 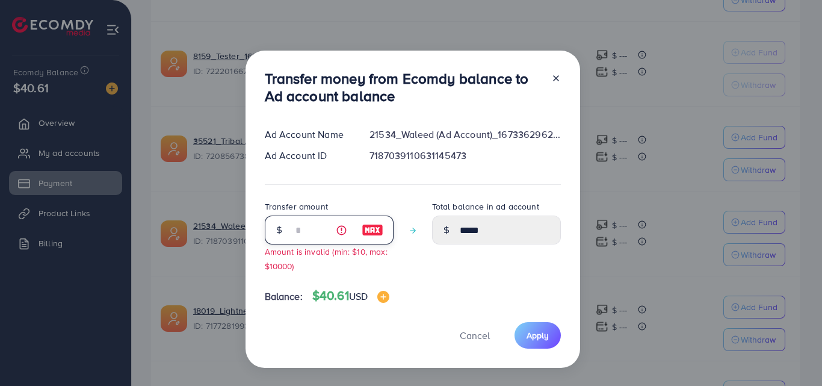 What do you see at coordinates (486, 207) in the screenshot?
I see `label: Total balance in ad account` at bounding box center [486, 207].